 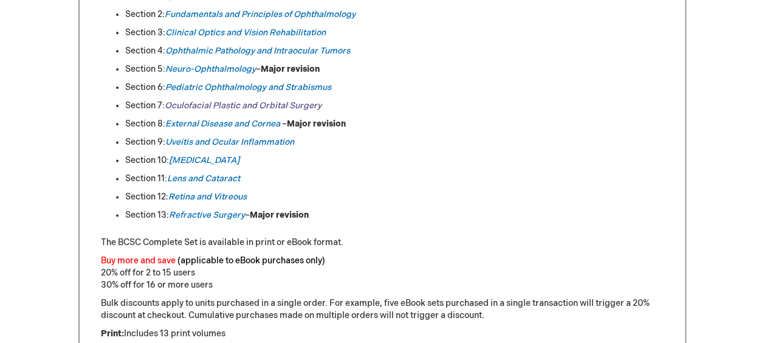 I want to click on p: The BCSC Complete Set is available in print or eBook format., so click(x=382, y=243).